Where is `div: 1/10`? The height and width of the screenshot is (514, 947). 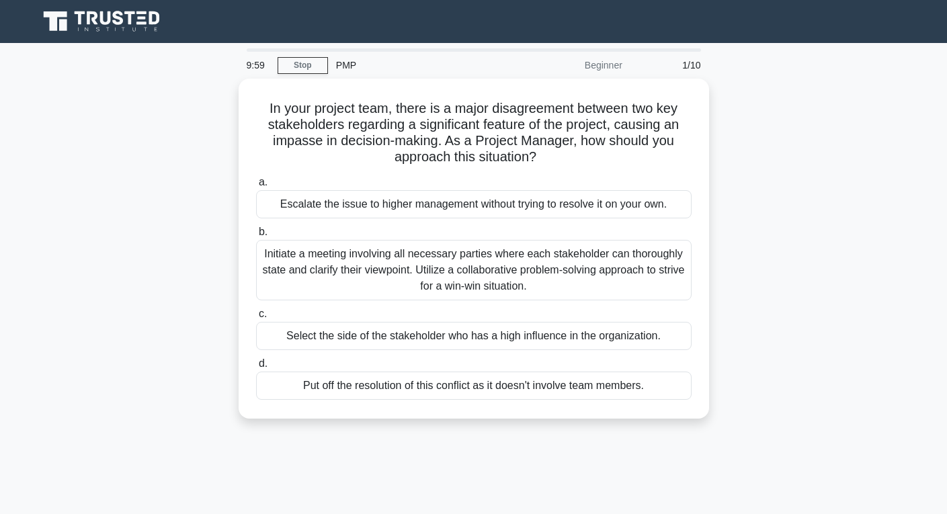 div: 1/10 is located at coordinates (669, 65).